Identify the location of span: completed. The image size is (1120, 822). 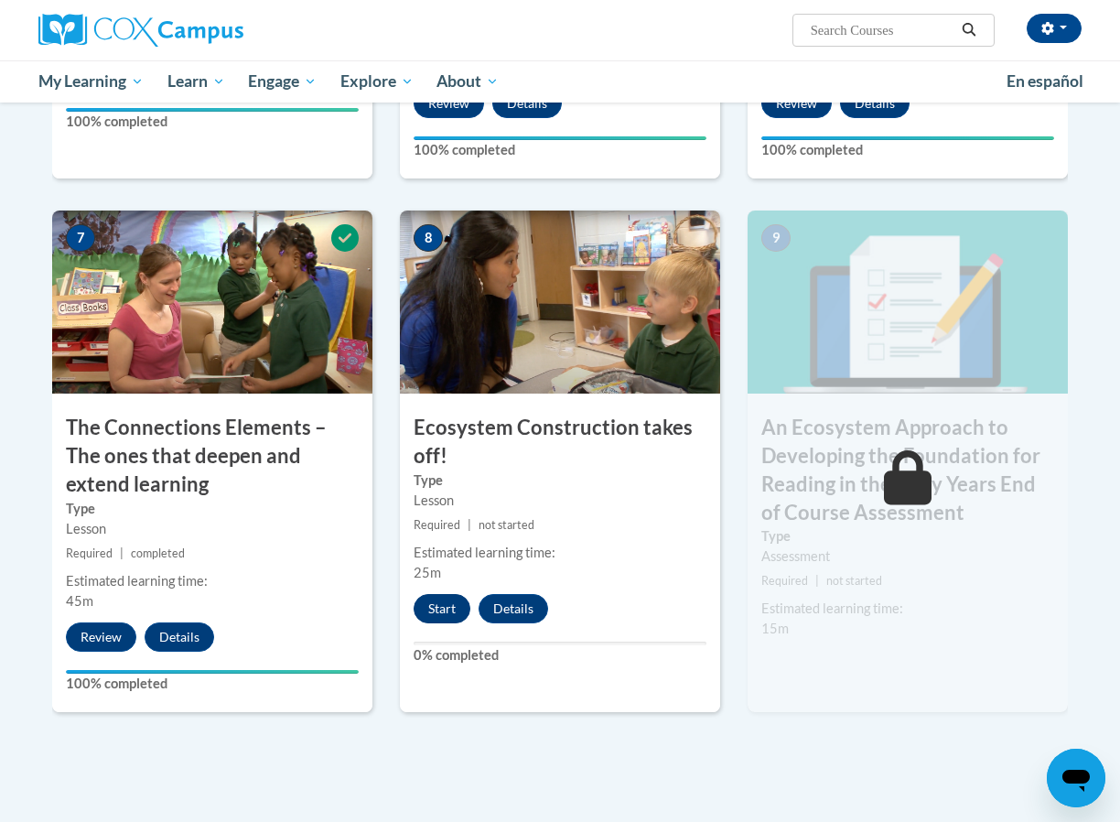
(157, 553).